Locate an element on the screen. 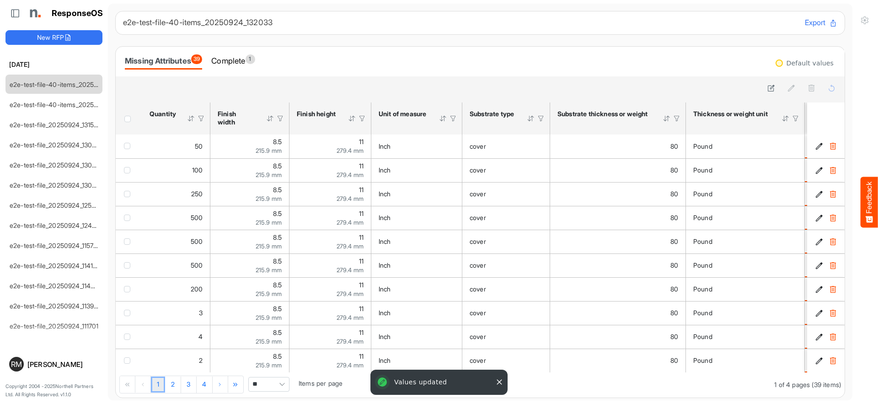 The width and height of the screenshot is (878, 404). img: Northell is located at coordinates (34, 13).